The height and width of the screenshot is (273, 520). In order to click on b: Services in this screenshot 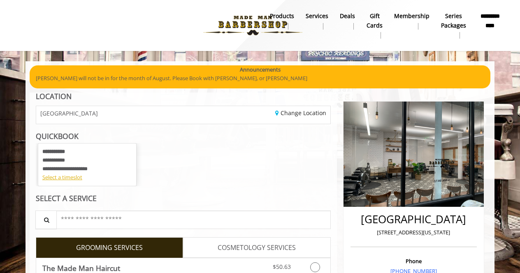, I will do `click(317, 16)`.